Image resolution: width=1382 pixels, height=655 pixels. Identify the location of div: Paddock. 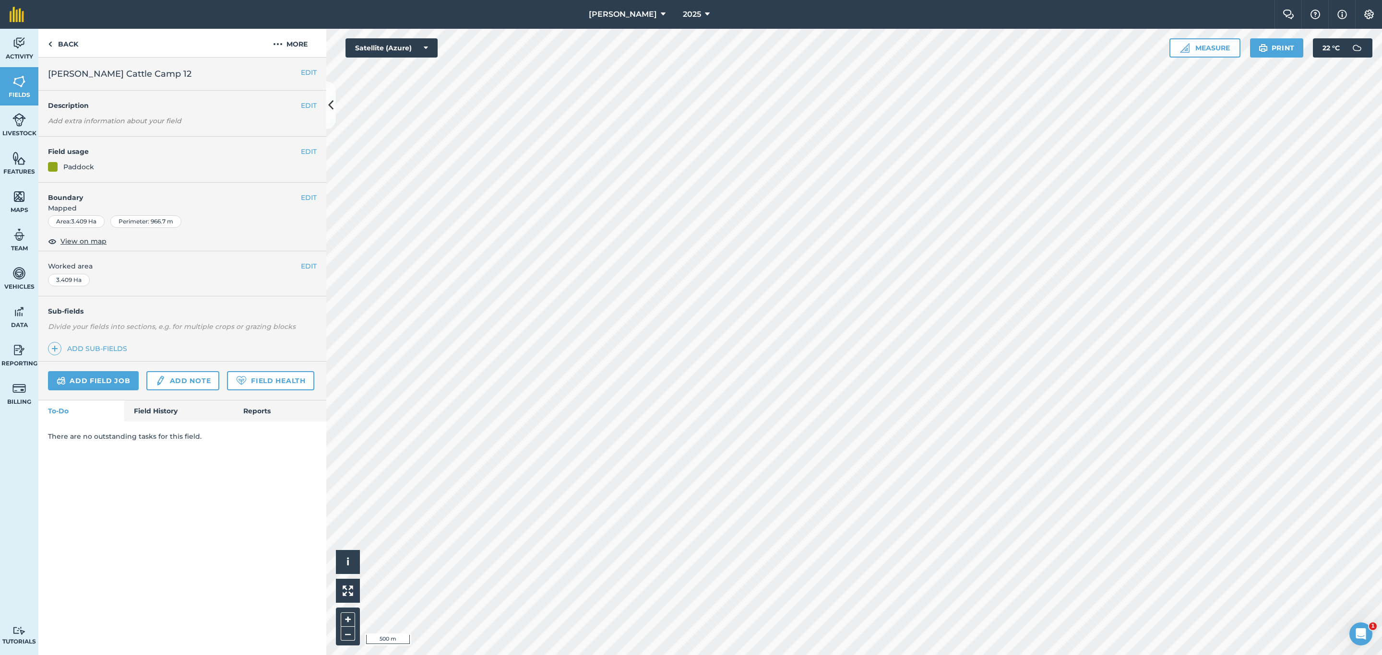
(79, 167).